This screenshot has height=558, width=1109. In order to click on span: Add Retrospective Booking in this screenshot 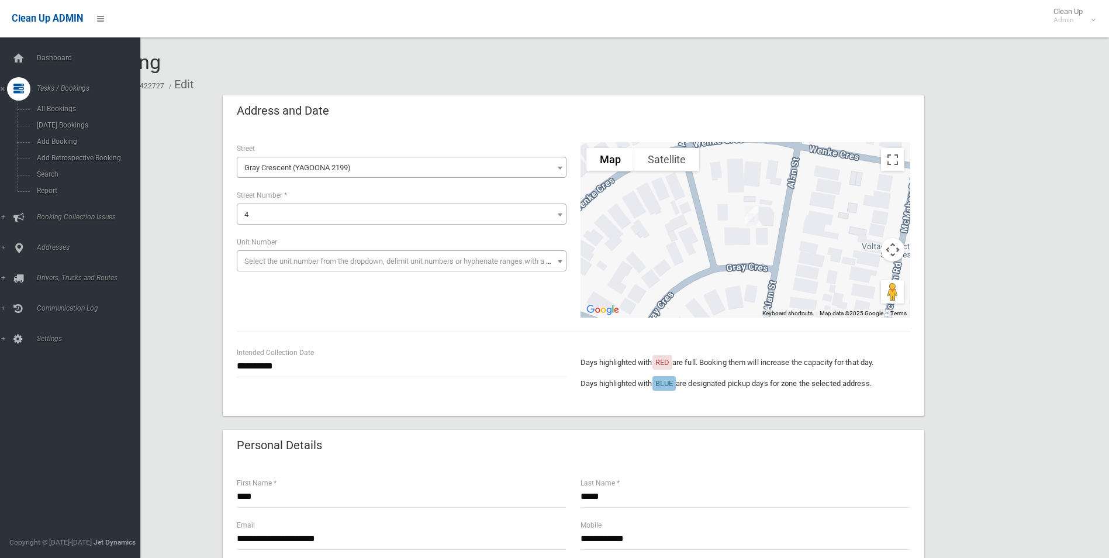, I will do `click(86, 158)`.